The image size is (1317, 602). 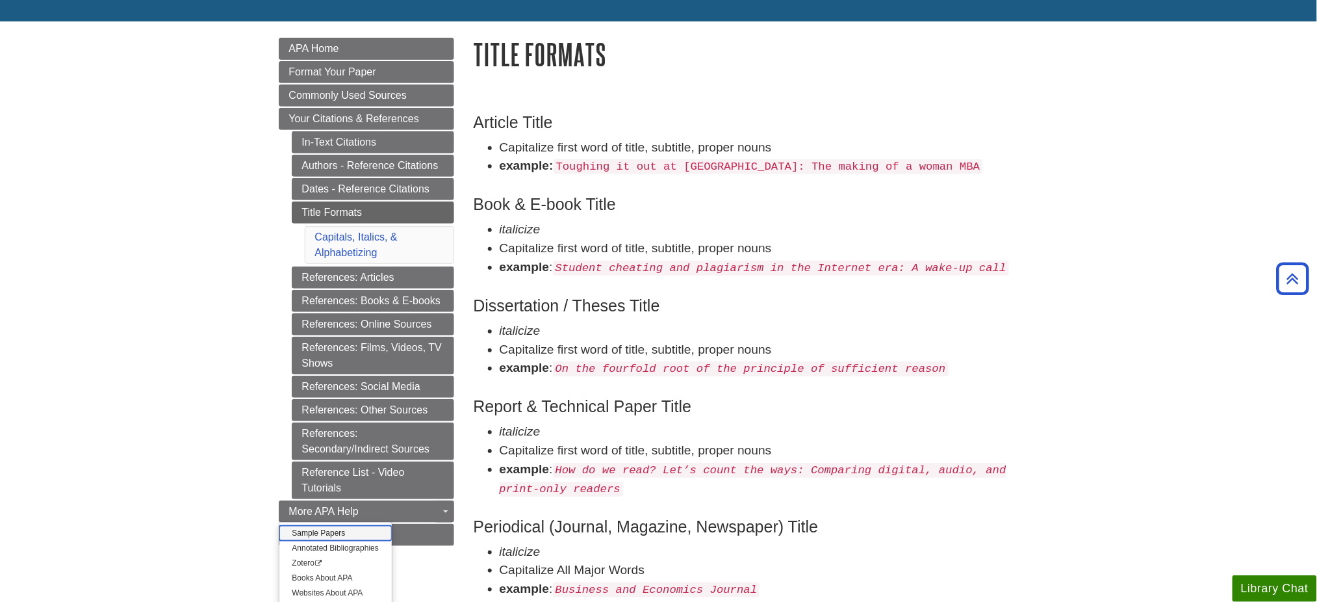 What do you see at coordinates (756, 54) in the screenshot?
I see `h1: Title Formats` at bounding box center [756, 54].